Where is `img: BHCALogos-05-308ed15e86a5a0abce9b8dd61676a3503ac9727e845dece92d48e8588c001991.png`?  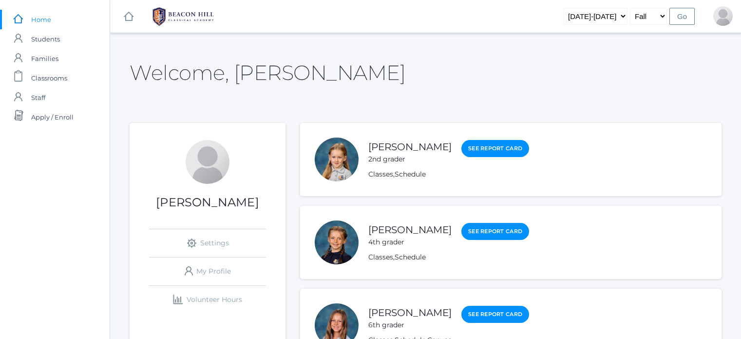 img: BHCALogos-05-308ed15e86a5a0abce9b8dd61676a3503ac9727e845dece92d48e8588c001991.png is located at coordinates (183, 17).